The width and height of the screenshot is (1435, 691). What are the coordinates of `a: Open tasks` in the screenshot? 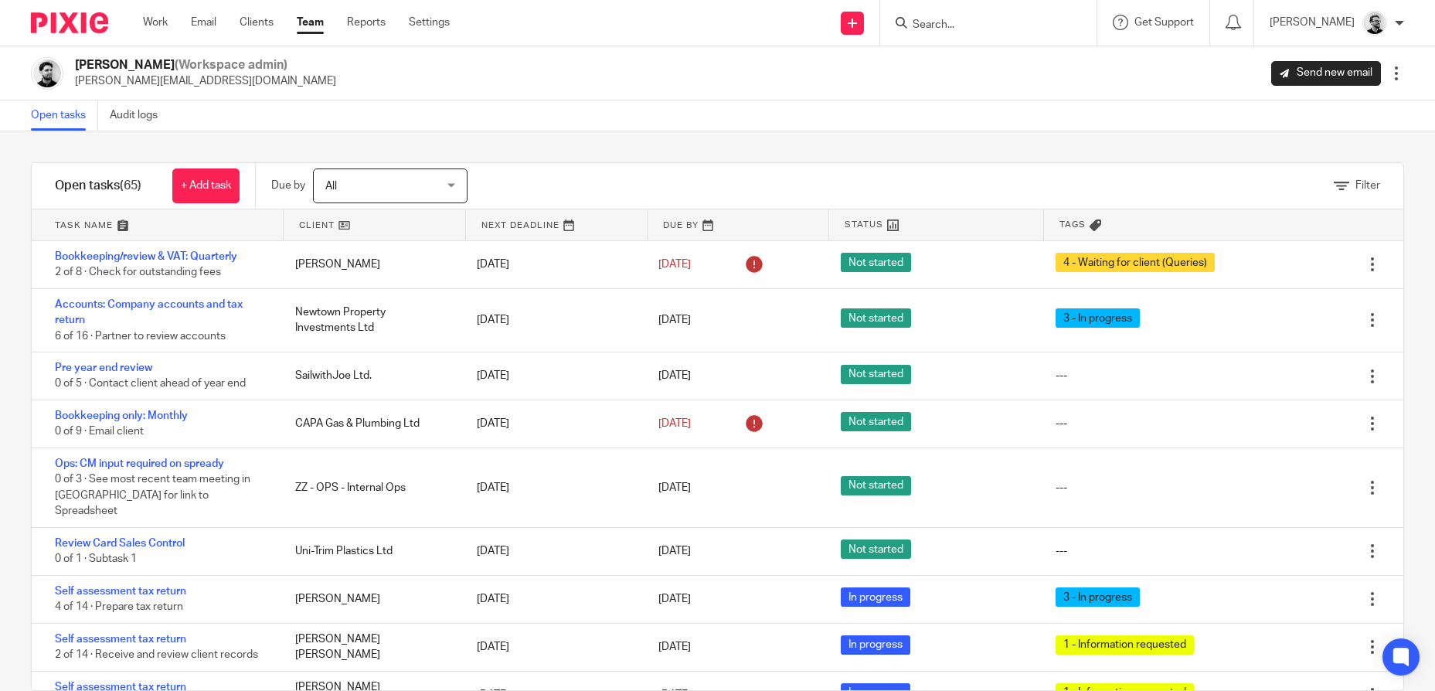 It's located at (64, 115).